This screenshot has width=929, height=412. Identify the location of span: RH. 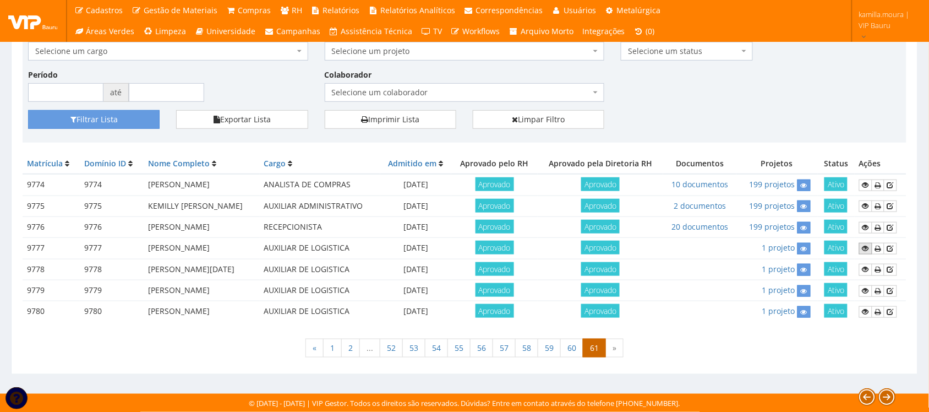
(297, 10).